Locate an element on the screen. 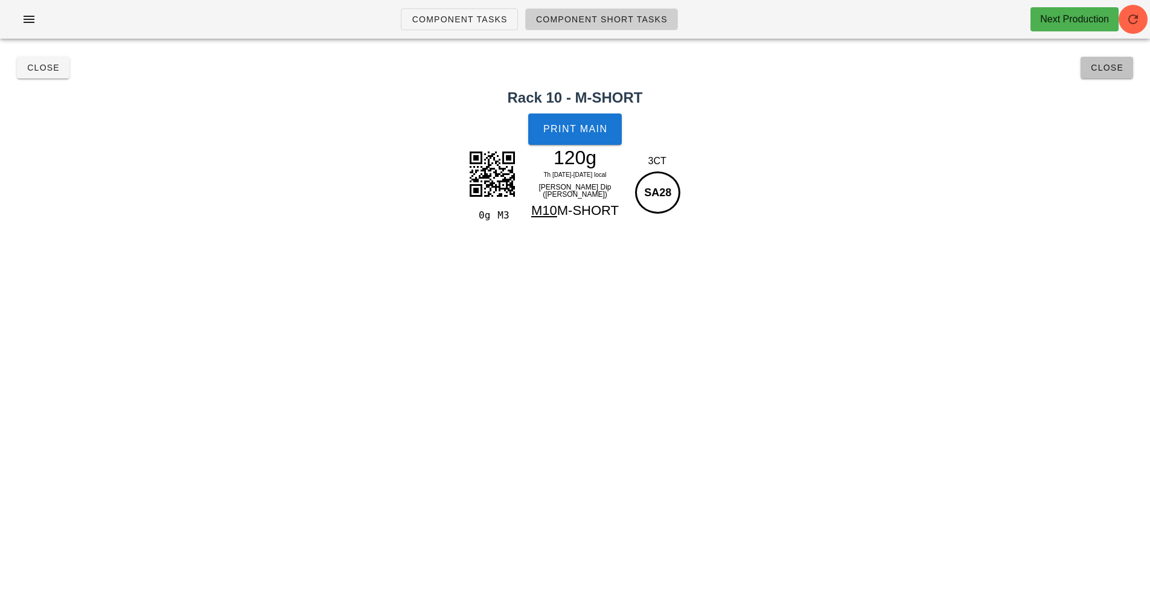 The image size is (1150, 597). div: SA28 is located at coordinates (657, 193).